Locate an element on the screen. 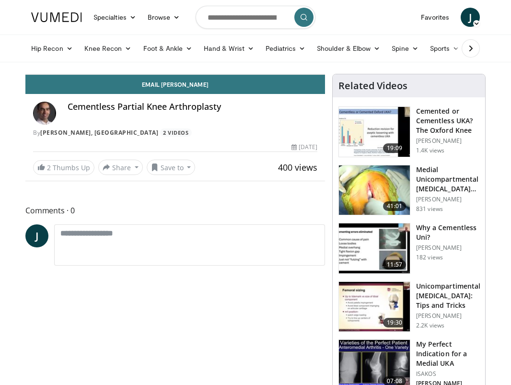 The height and width of the screenshot is (385, 511). a: Specialties is located at coordinates (115, 17).